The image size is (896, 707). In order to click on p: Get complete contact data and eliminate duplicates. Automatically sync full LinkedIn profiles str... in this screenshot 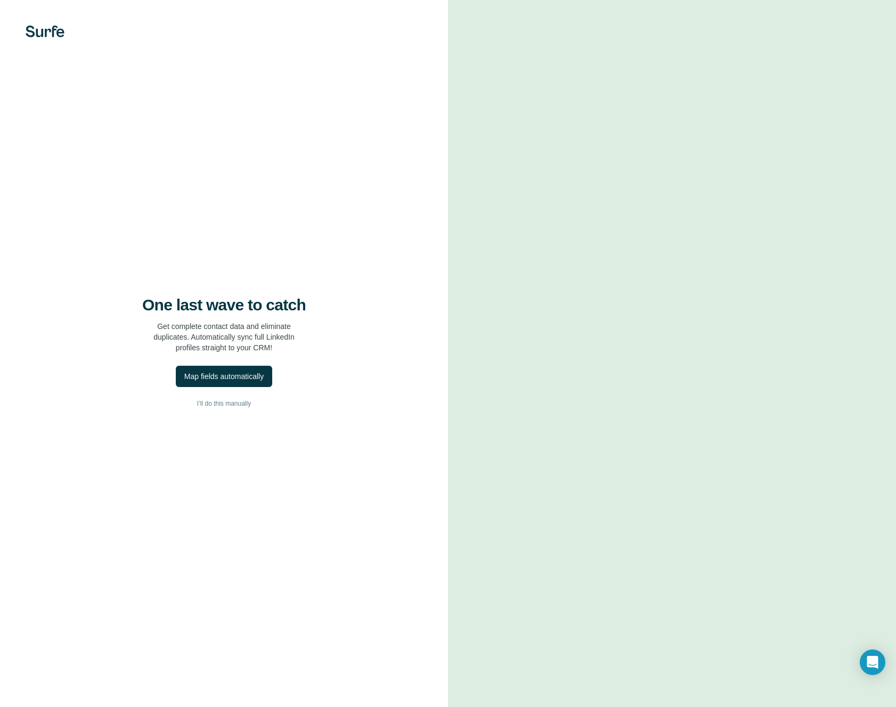, I will do `click(224, 337)`.